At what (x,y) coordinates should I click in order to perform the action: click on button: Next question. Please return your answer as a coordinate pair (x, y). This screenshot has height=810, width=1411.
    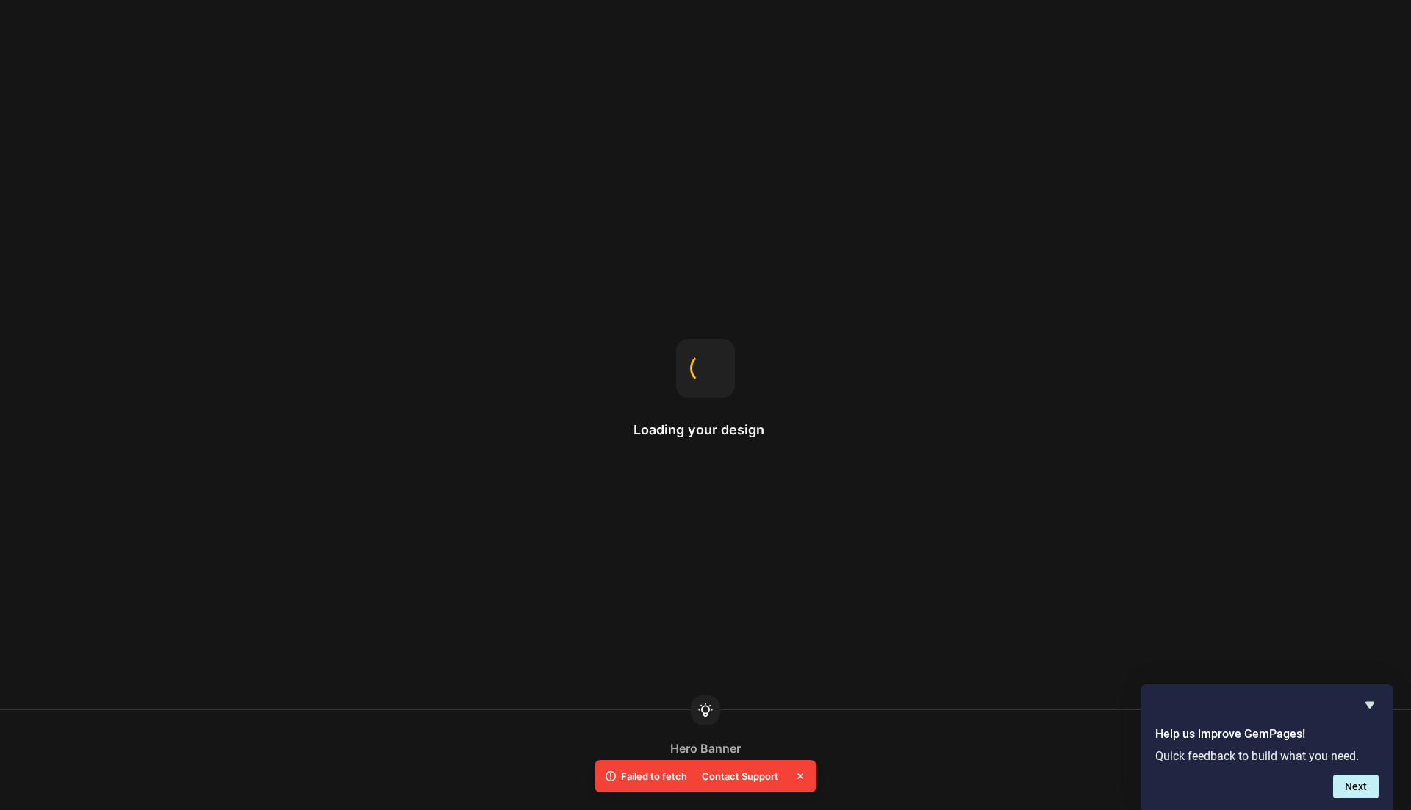
    Looking at the image, I should click on (1356, 786).